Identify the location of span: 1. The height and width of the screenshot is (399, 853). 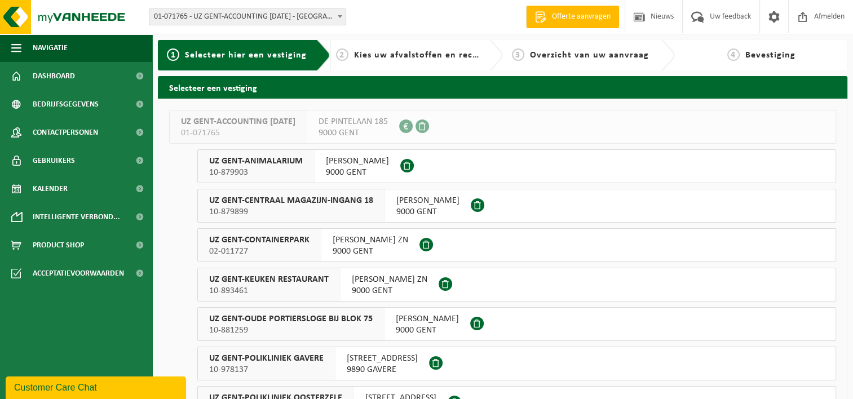
(173, 55).